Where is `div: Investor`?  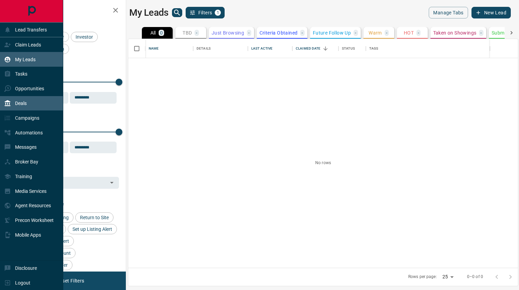
div: Investor is located at coordinates (84, 37).